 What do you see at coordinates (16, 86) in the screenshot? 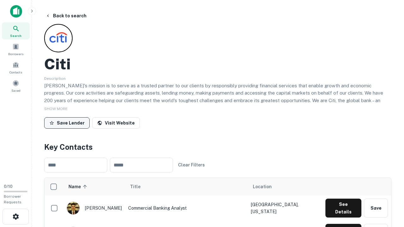
I see `a: Saved` at bounding box center [16, 86].